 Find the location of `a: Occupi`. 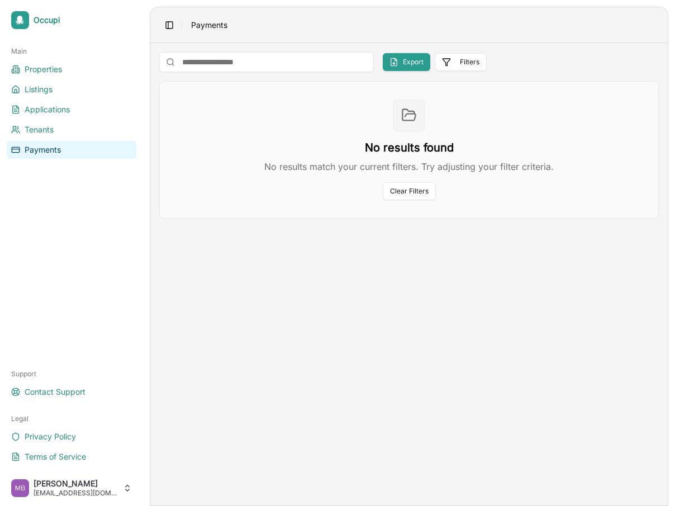

a: Occupi is located at coordinates (72, 20).